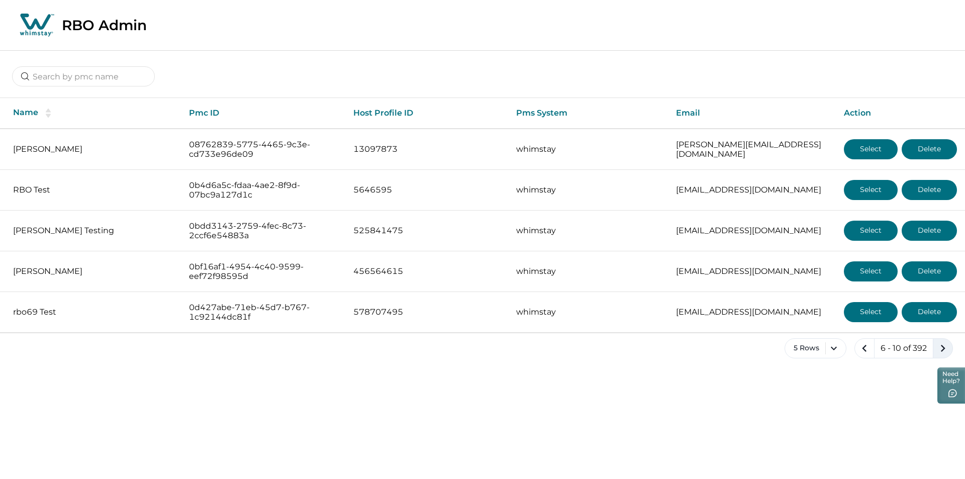 The width and height of the screenshot is (965, 479). Describe the element at coordinates (104, 25) in the screenshot. I see `p: RBO Admin` at that location.